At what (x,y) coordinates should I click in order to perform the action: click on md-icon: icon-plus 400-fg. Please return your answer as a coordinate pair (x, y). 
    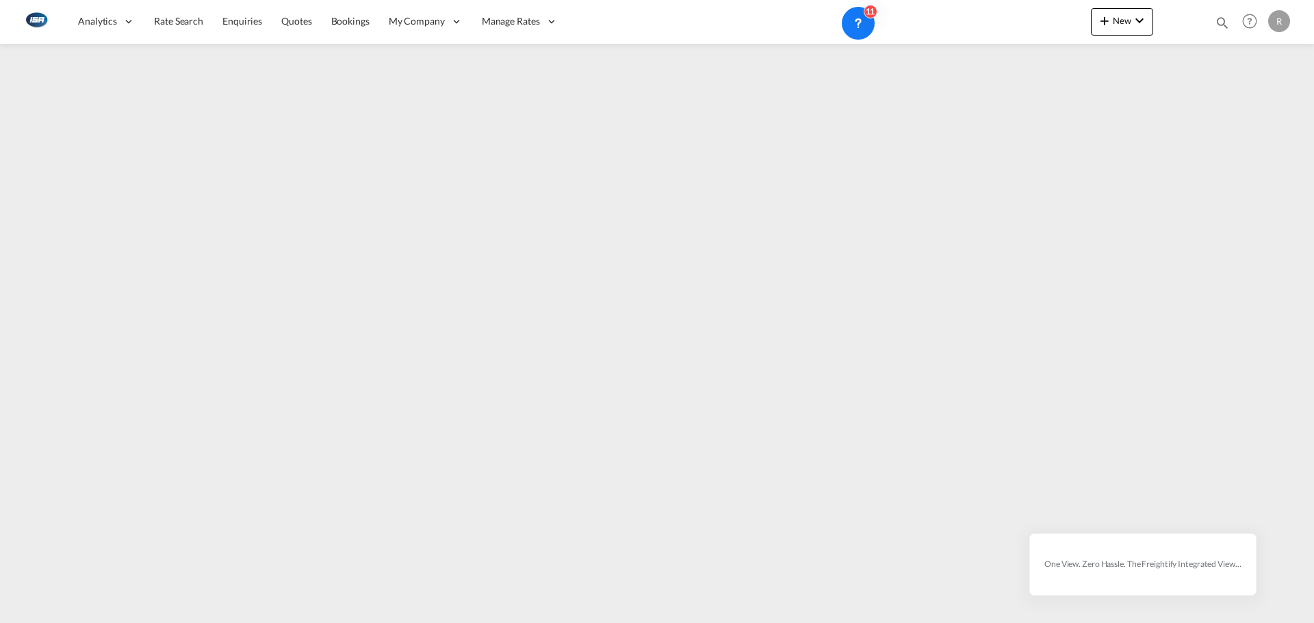
    Looking at the image, I should click on (1104, 21).